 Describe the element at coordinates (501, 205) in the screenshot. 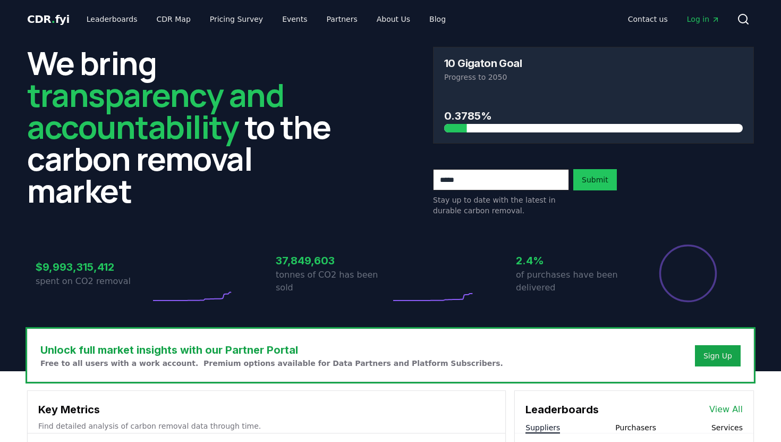

I see `p: Stay up to date with the latest in durable carbon removal.` at that location.